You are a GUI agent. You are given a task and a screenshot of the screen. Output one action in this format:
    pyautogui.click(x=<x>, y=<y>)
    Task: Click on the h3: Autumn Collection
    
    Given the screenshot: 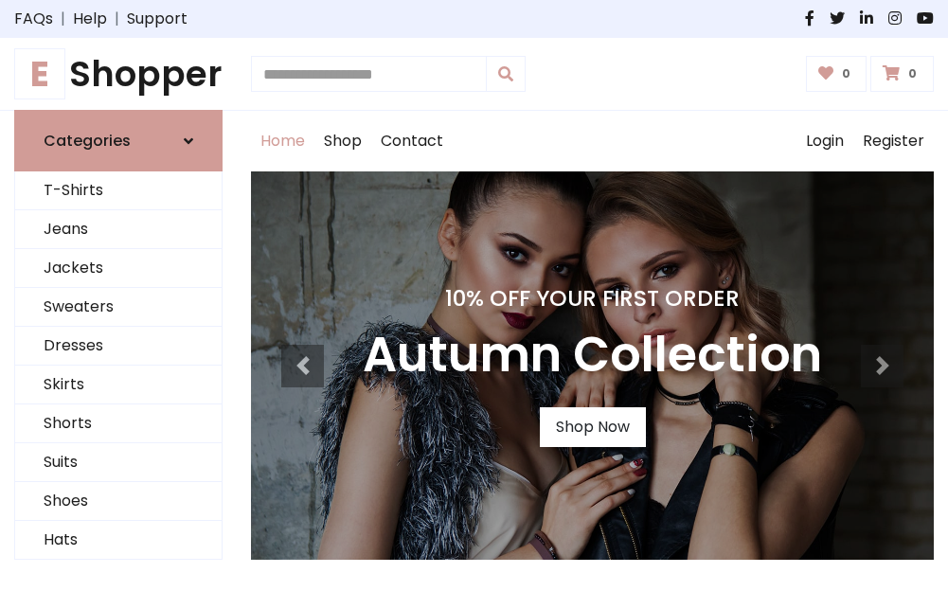 What is the action you would take?
    pyautogui.click(x=592, y=355)
    